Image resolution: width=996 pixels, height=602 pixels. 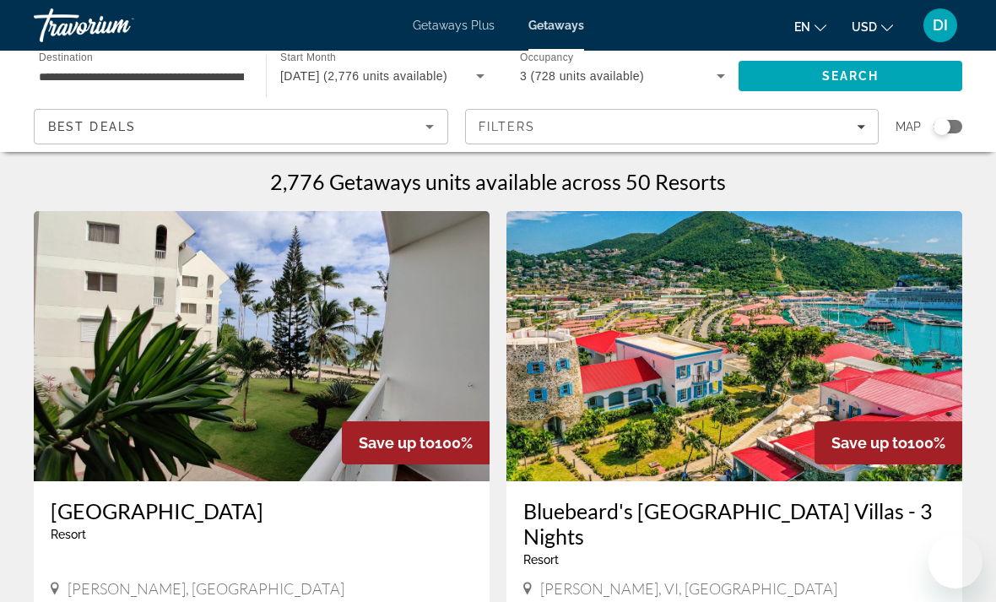 I want to click on span: DI, so click(x=941, y=25).